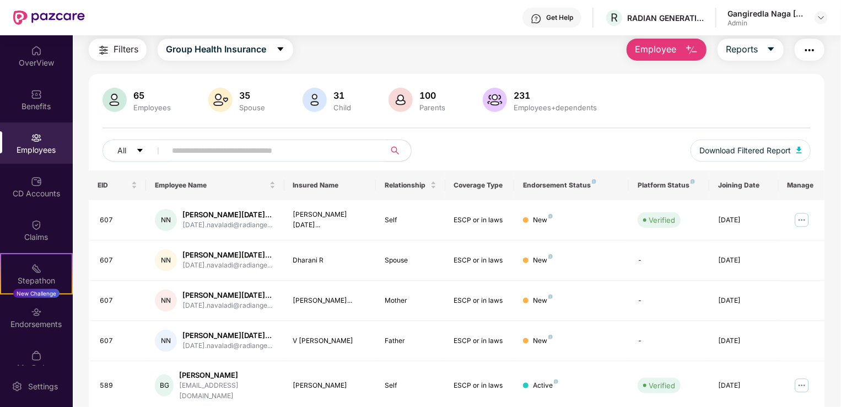 The height and width of the screenshot is (407, 841). What do you see at coordinates (17, 386) in the screenshot?
I see `img: svg+xml;base64,PHN2ZyBpZD0iU2V0dGluZy0yMHgyMCIgeG1sbnM9Imh0dHA6Ly93d3cudzMub3JnLzIwMDAvc3ZnIiB3aW...` at bounding box center [17, 386].